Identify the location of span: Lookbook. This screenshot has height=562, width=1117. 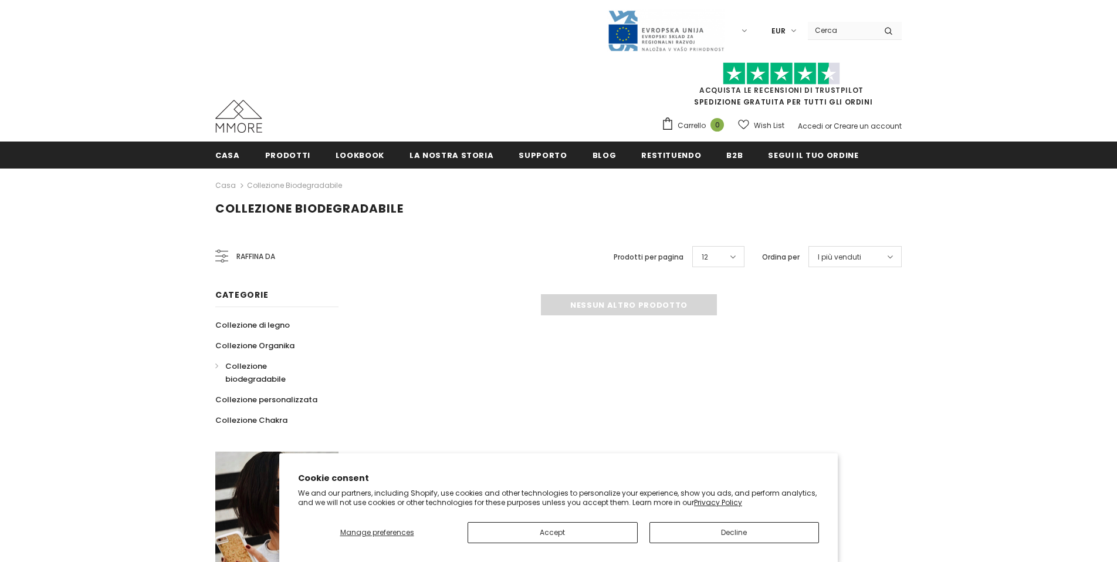
(360, 155).